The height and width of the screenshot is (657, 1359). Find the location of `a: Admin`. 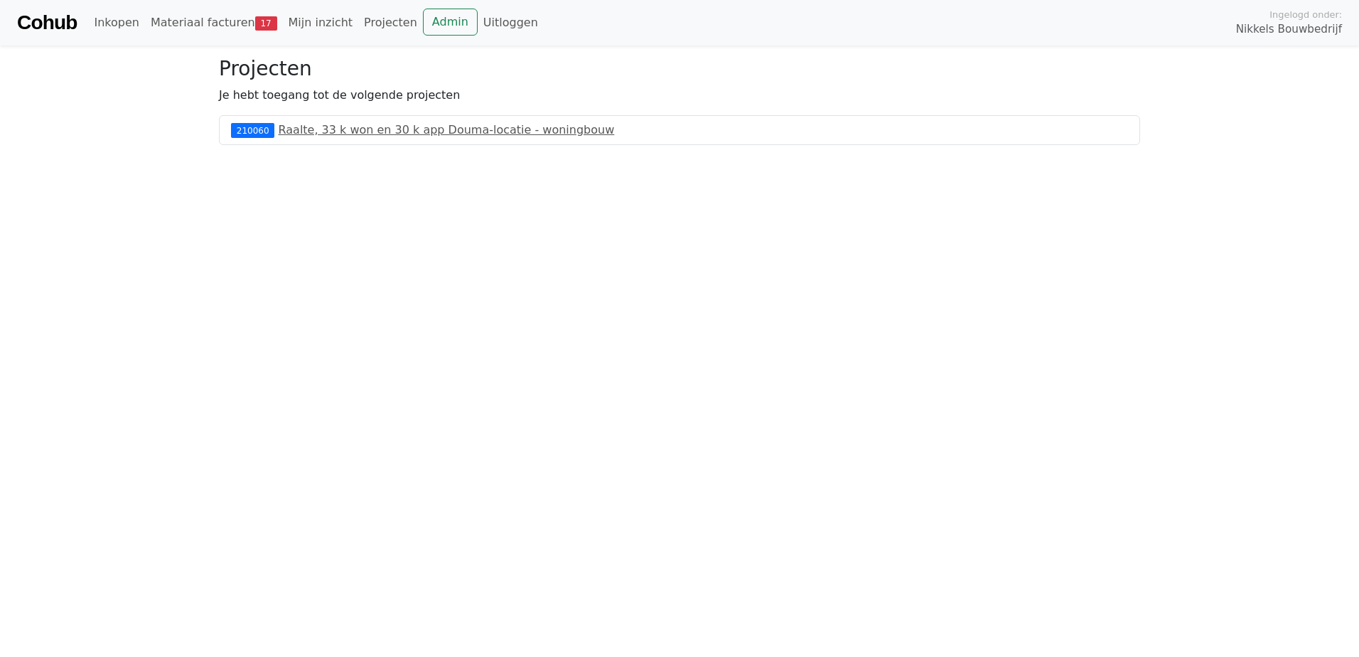

a: Admin is located at coordinates (450, 22).